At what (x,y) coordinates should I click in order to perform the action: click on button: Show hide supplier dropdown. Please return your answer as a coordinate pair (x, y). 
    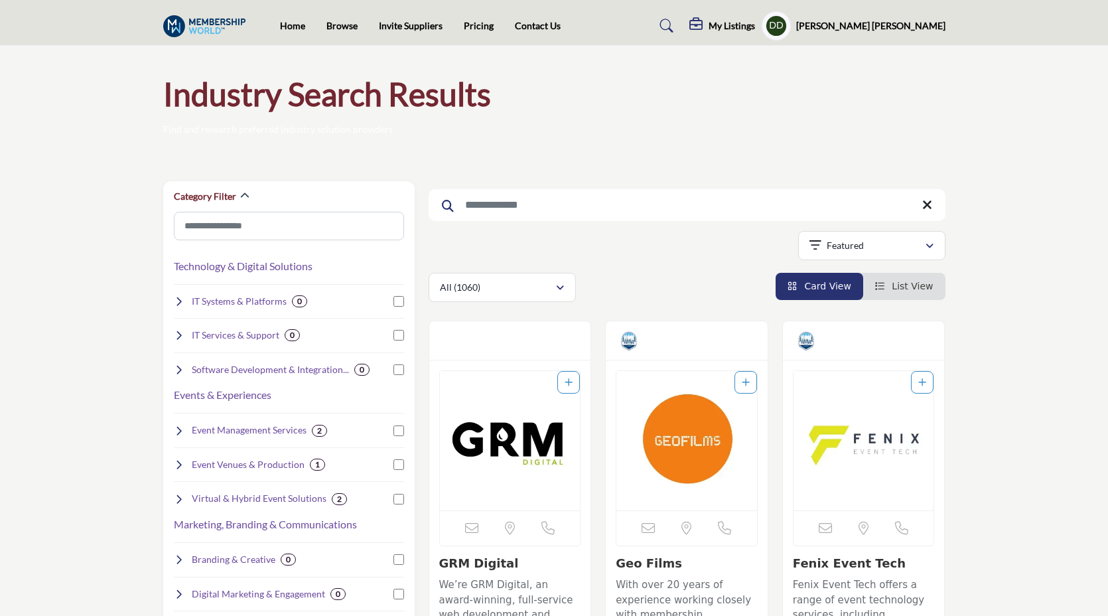
    Looking at the image, I should click on (776, 26).